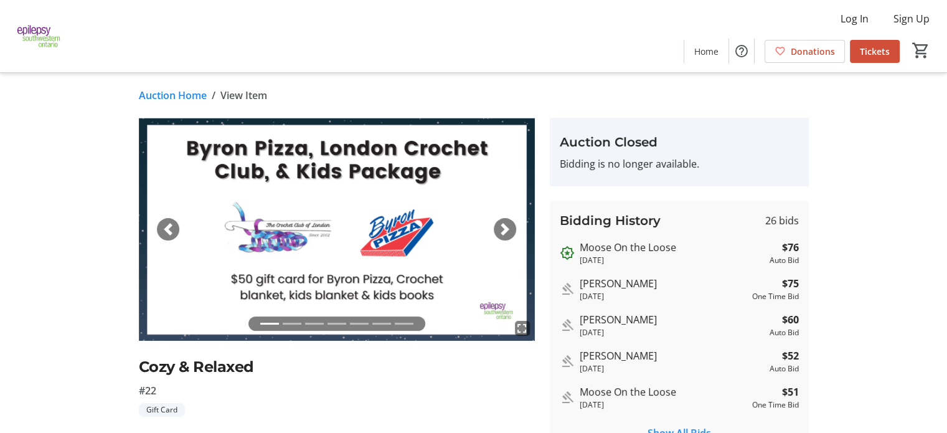 This screenshot has height=433, width=947. I want to click on img: Epilepsy Southwestern Ontario's Logo, so click(39, 36).